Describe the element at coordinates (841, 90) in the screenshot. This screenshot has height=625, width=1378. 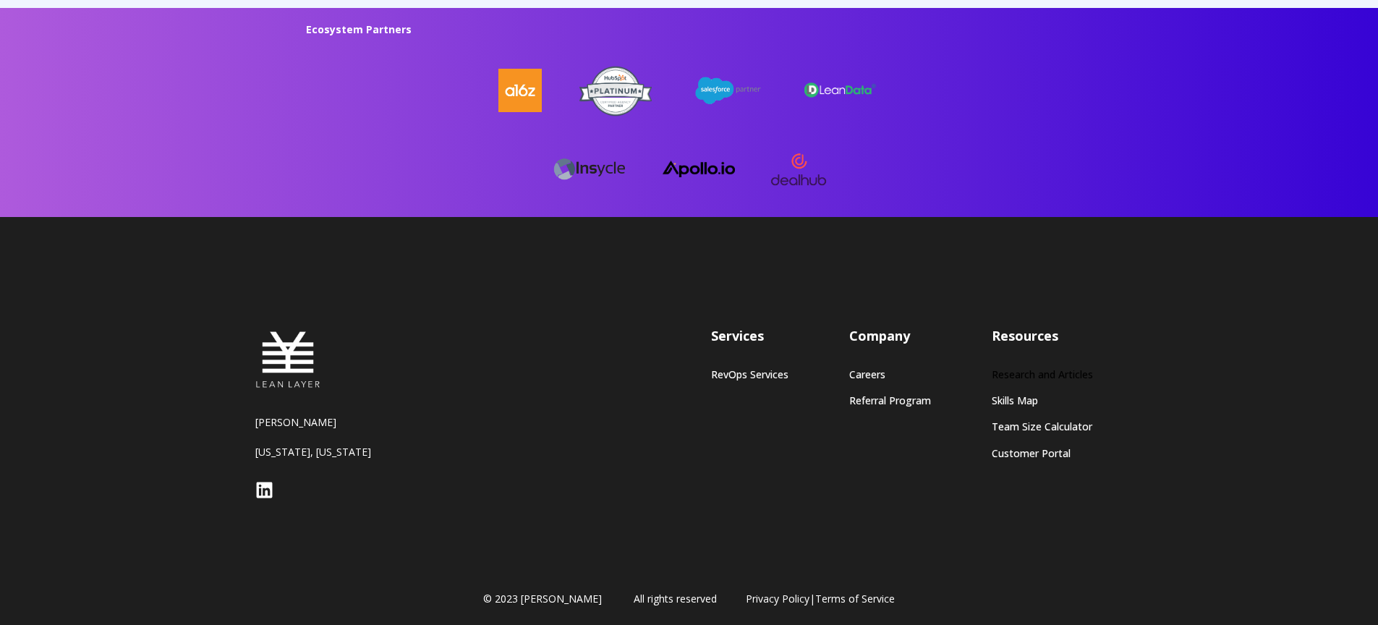
I see `img: leandata-logo` at that location.